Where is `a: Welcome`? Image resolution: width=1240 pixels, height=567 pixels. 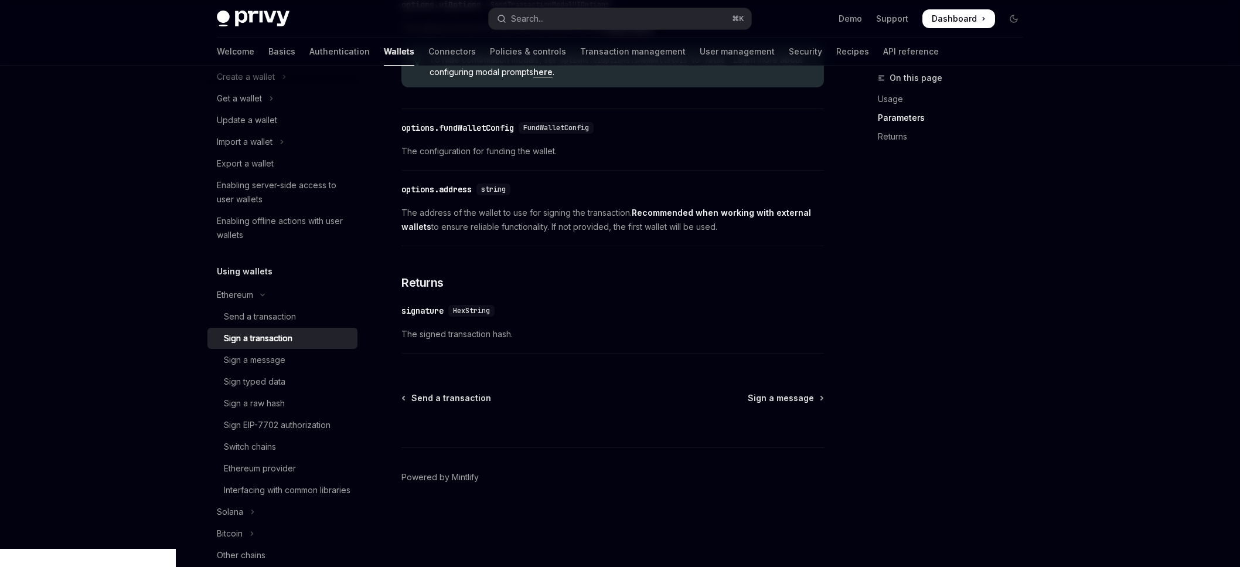 a: Welcome is located at coordinates (236, 52).